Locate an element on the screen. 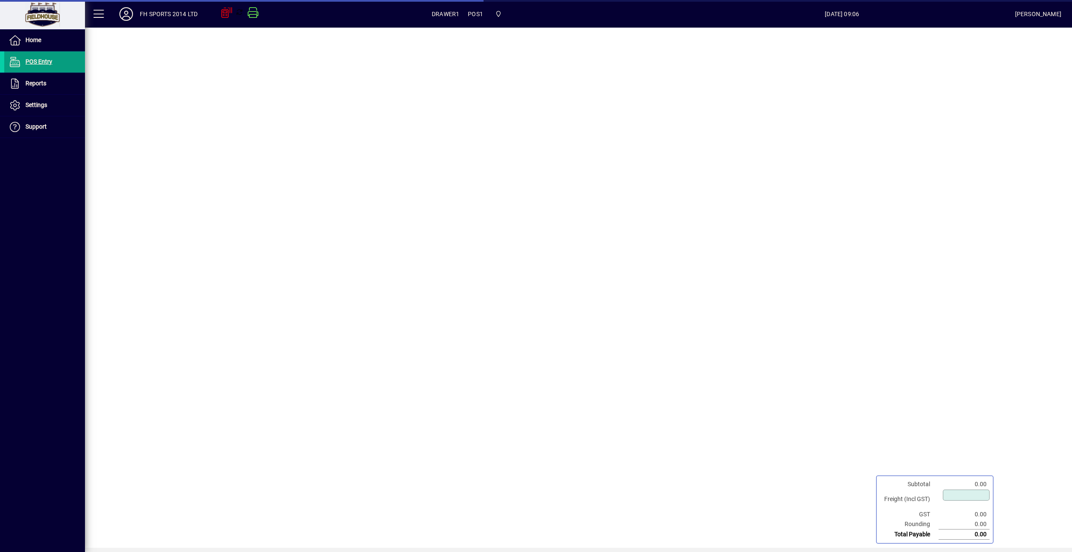 This screenshot has height=552, width=1072. a: Support is located at coordinates (45, 127).